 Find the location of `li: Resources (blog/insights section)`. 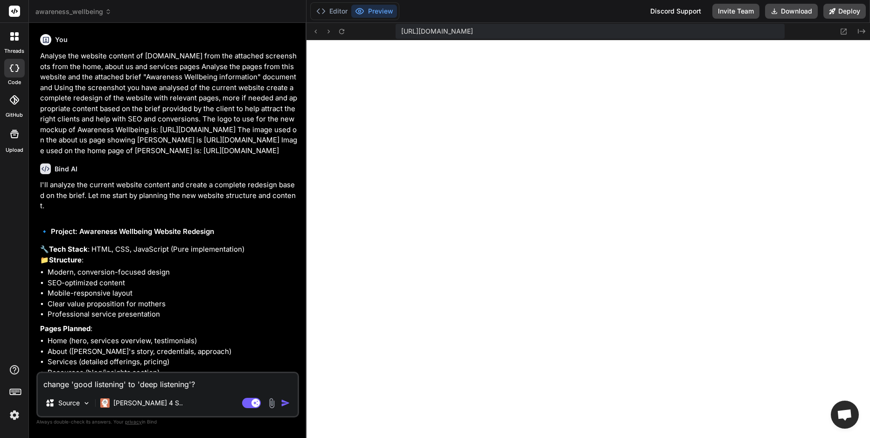

li: Resources (blog/insights section) is located at coordinates (172, 372).